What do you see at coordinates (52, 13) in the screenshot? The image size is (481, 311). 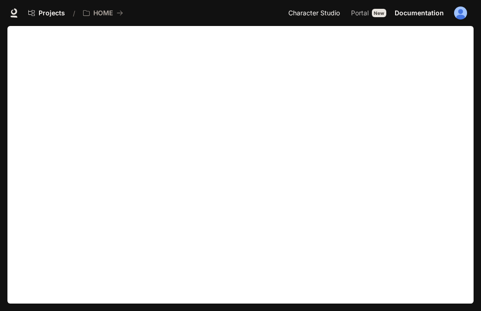 I see `span: Projects` at bounding box center [52, 13].